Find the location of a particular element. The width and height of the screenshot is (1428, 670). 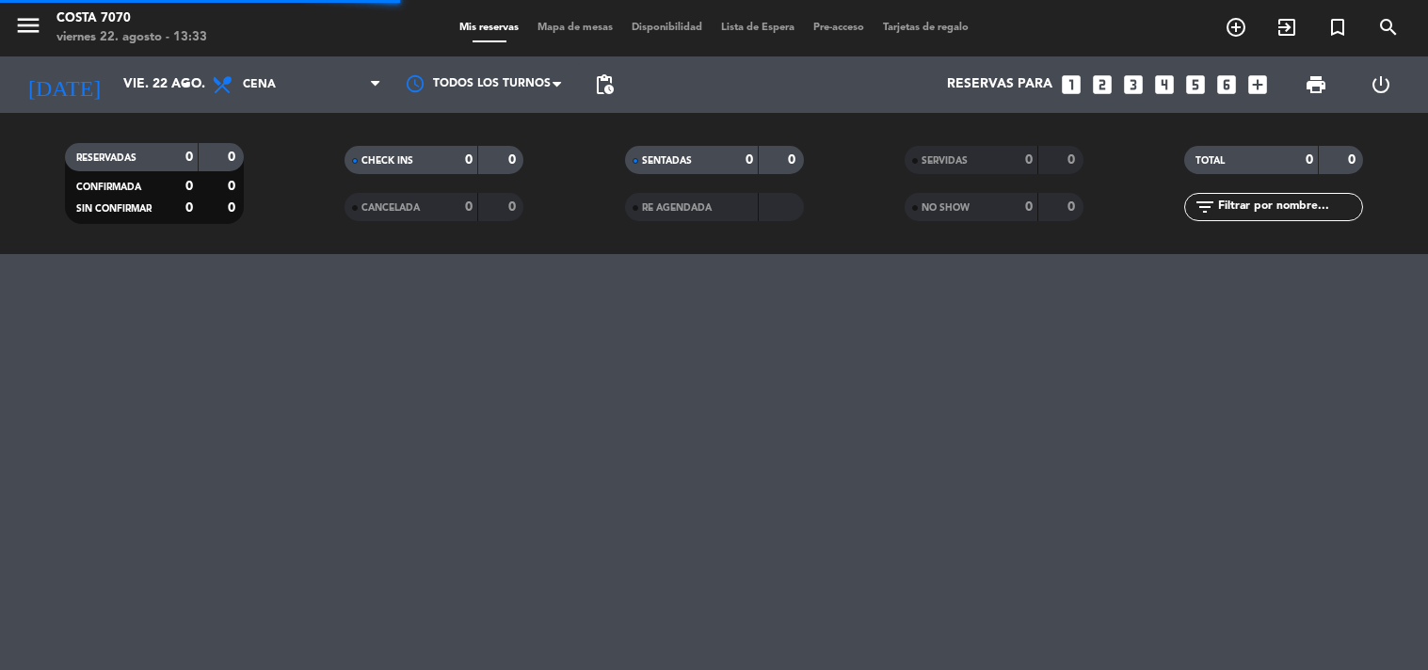

span: Pre-acceso is located at coordinates (839, 27).